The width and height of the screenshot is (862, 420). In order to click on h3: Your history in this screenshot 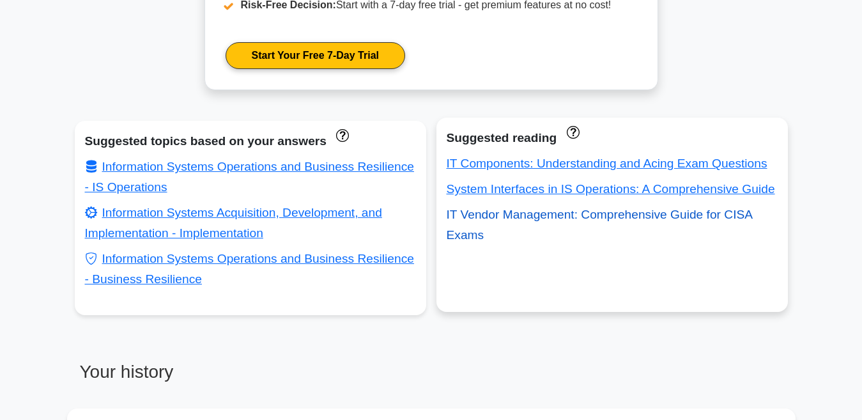, I will do `click(249, 377)`.